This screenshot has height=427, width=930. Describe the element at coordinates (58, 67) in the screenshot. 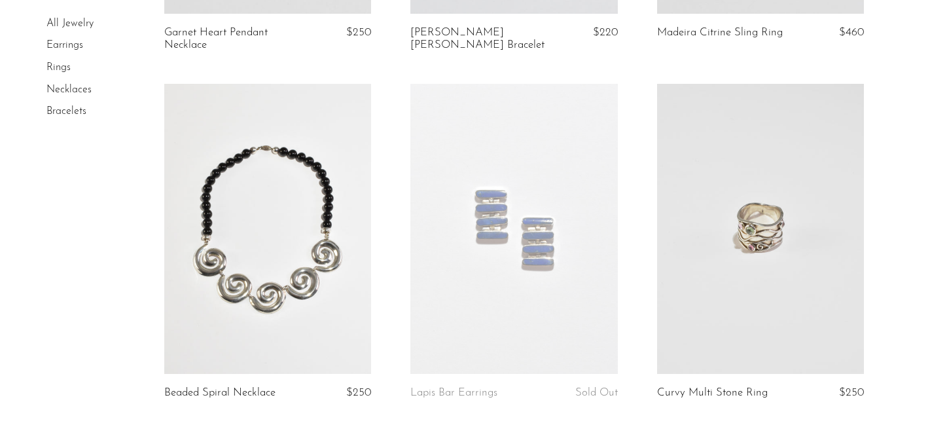

I see `a: Rings` at that location.